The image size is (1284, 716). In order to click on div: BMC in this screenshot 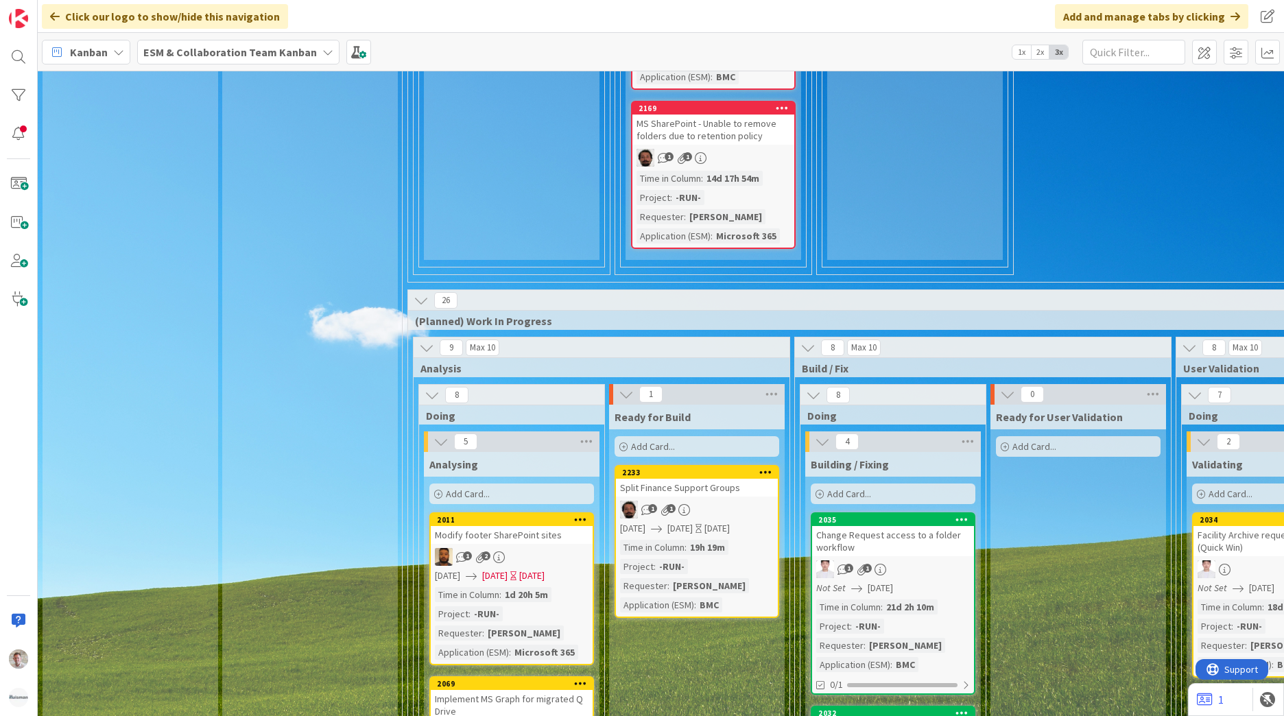, I will do `click(906, 665)`.